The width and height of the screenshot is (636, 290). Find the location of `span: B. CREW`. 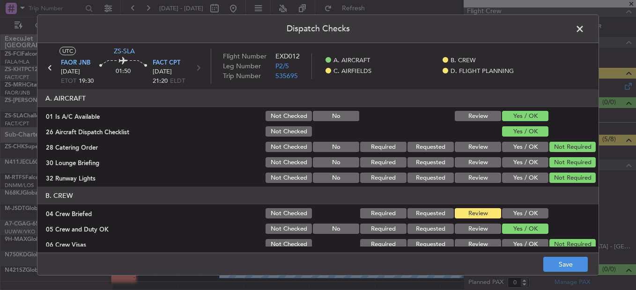

span: B. CREW is located at coordinates (463, 61).